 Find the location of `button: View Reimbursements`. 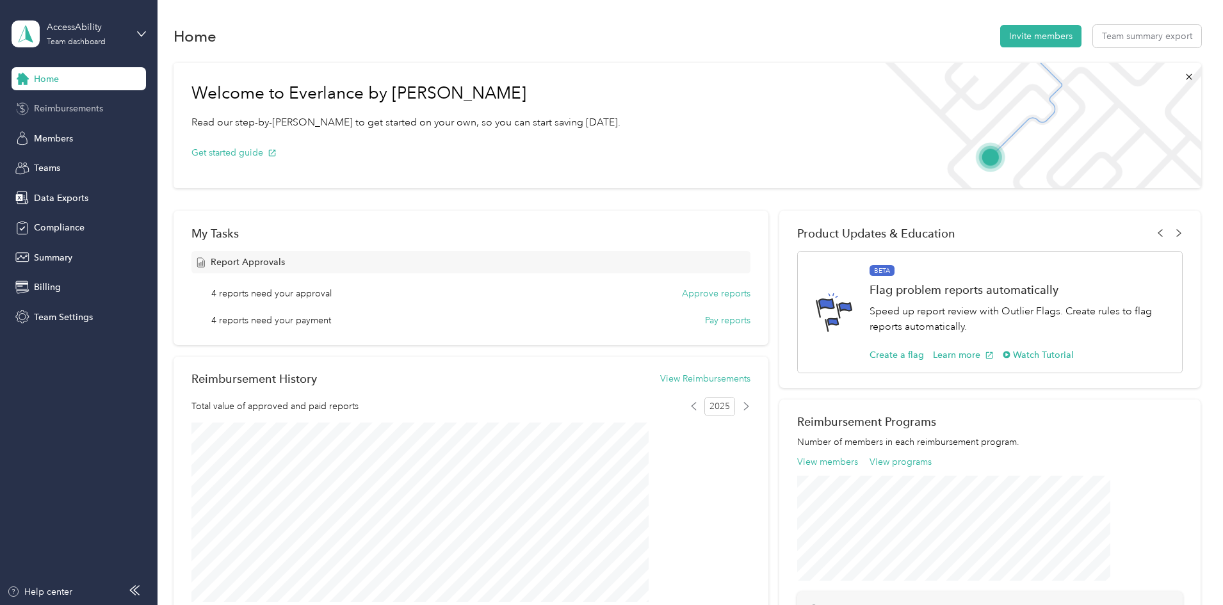

button: View Reimbursements is located at coordinates (705, 378).